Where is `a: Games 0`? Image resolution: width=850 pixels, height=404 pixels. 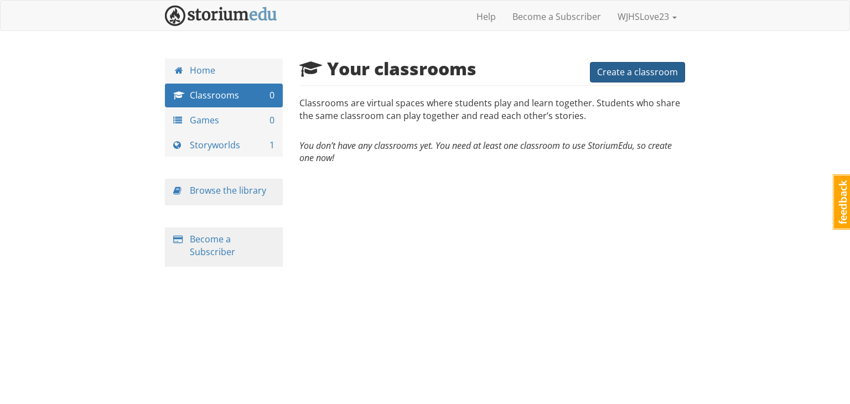 a: Games 0 is located at coordinates (224, 120).